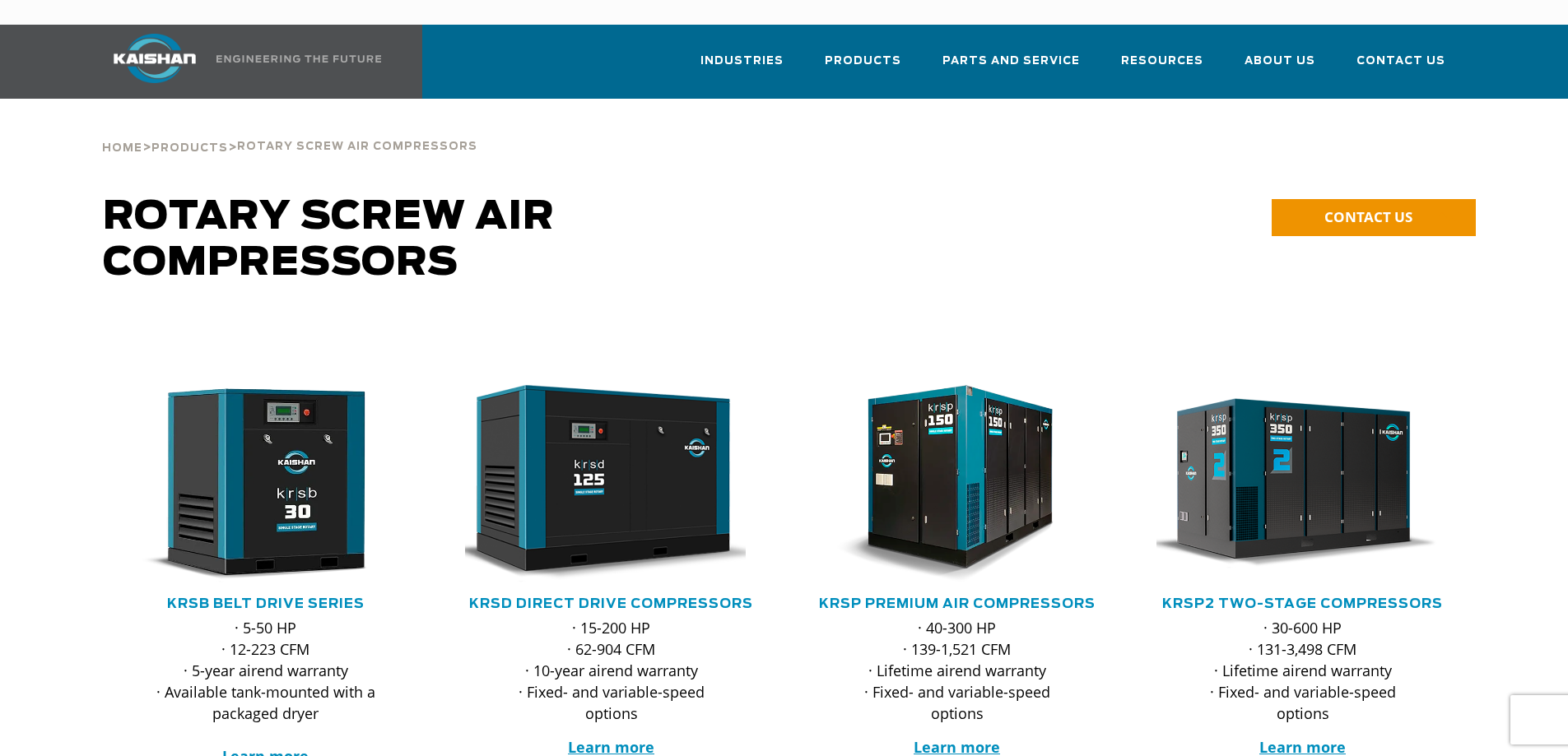  I want to click on a: About Us, so click(1280, 67).